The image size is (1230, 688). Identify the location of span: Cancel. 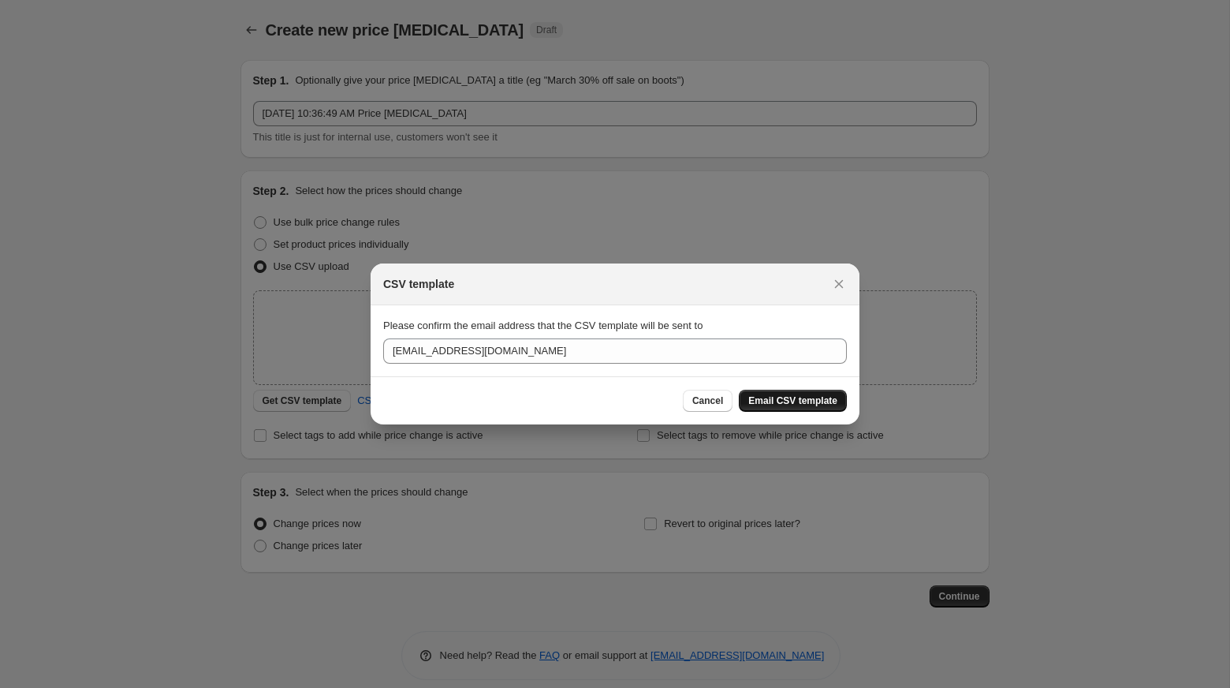
(707, 401).